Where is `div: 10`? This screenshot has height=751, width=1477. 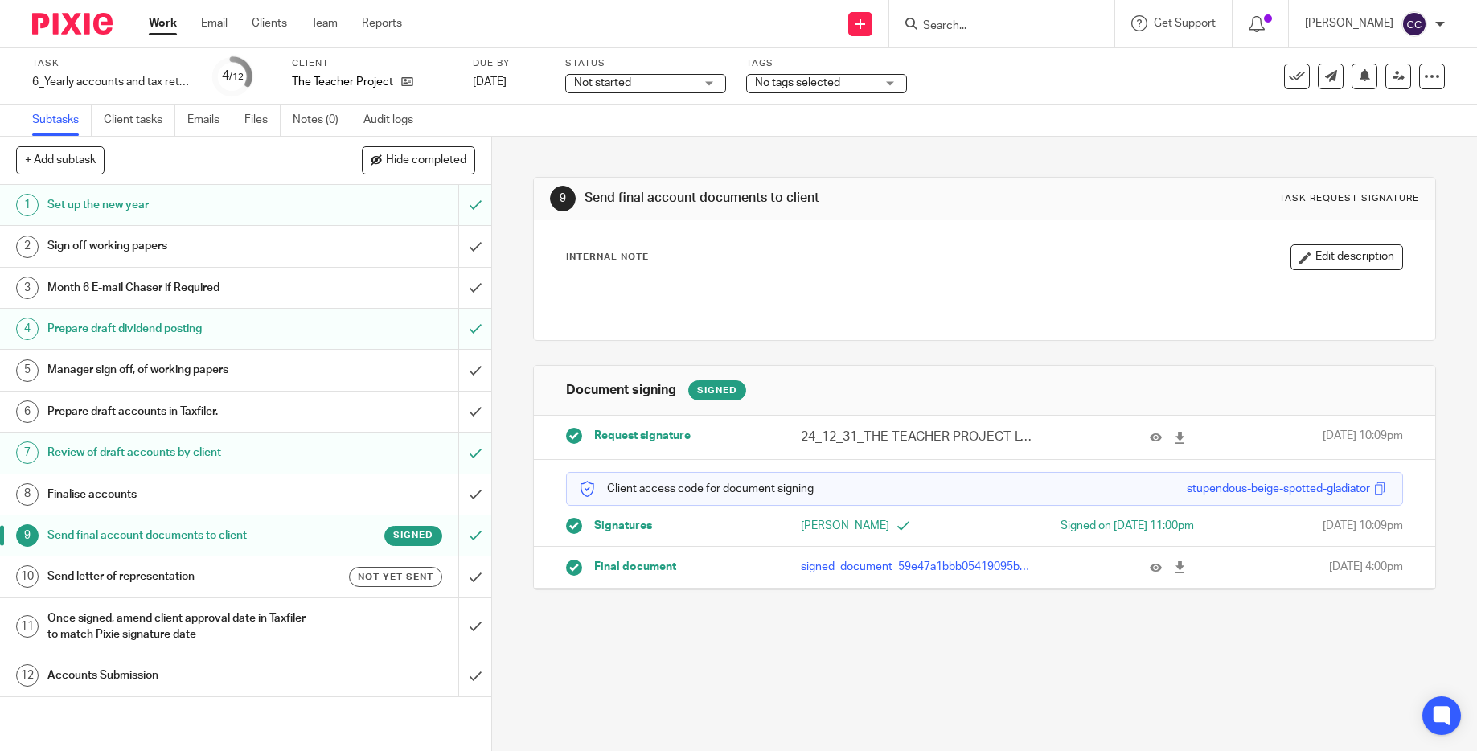 div: 10 is located at coordinates (27, 576).